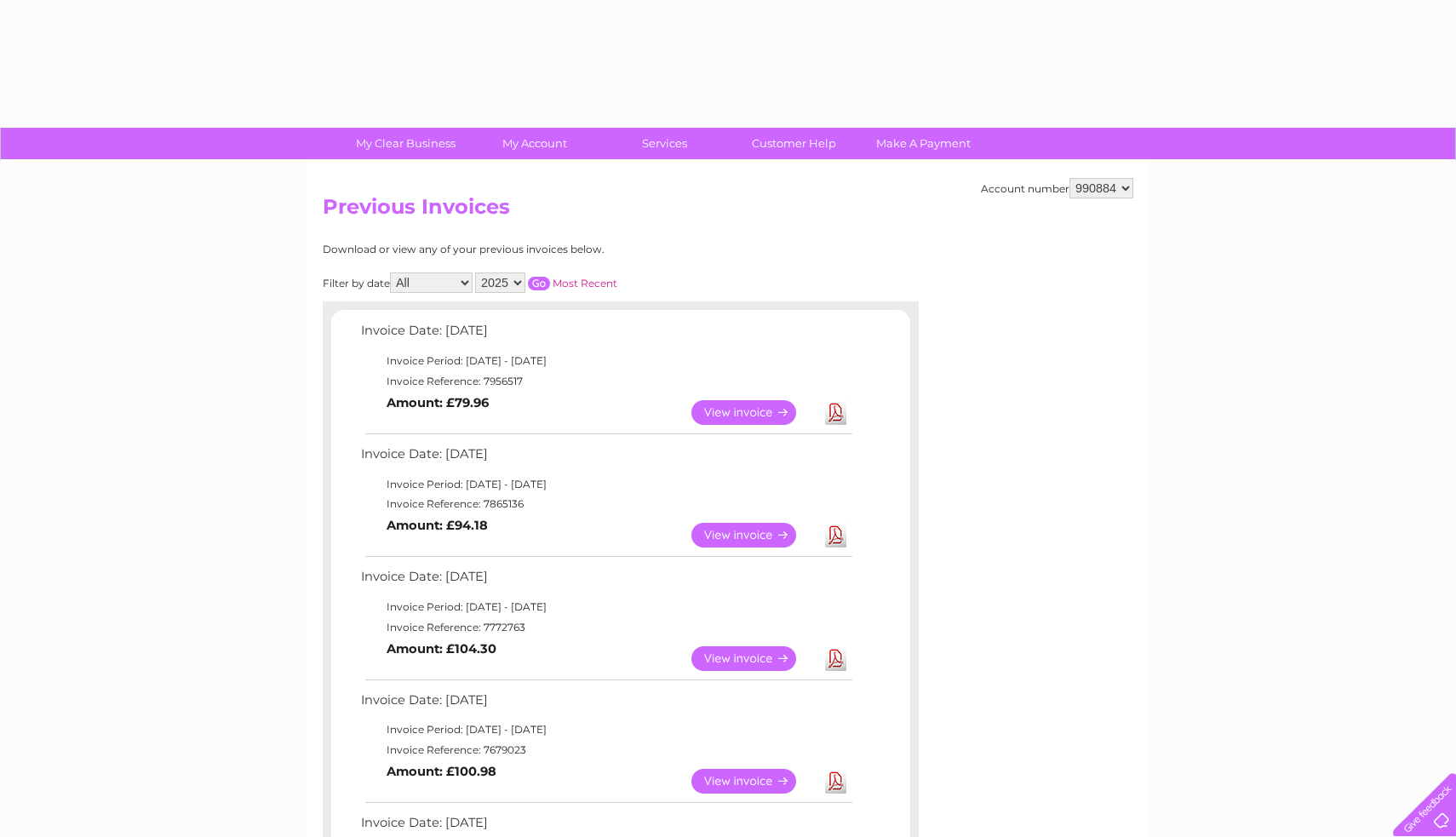 The height and width of the screenshot is (837, 1456). What do you see at coordinates (441, 649) in the screenshot?
I see `b: Amount: £104.30` at bounding box center [441, 649].